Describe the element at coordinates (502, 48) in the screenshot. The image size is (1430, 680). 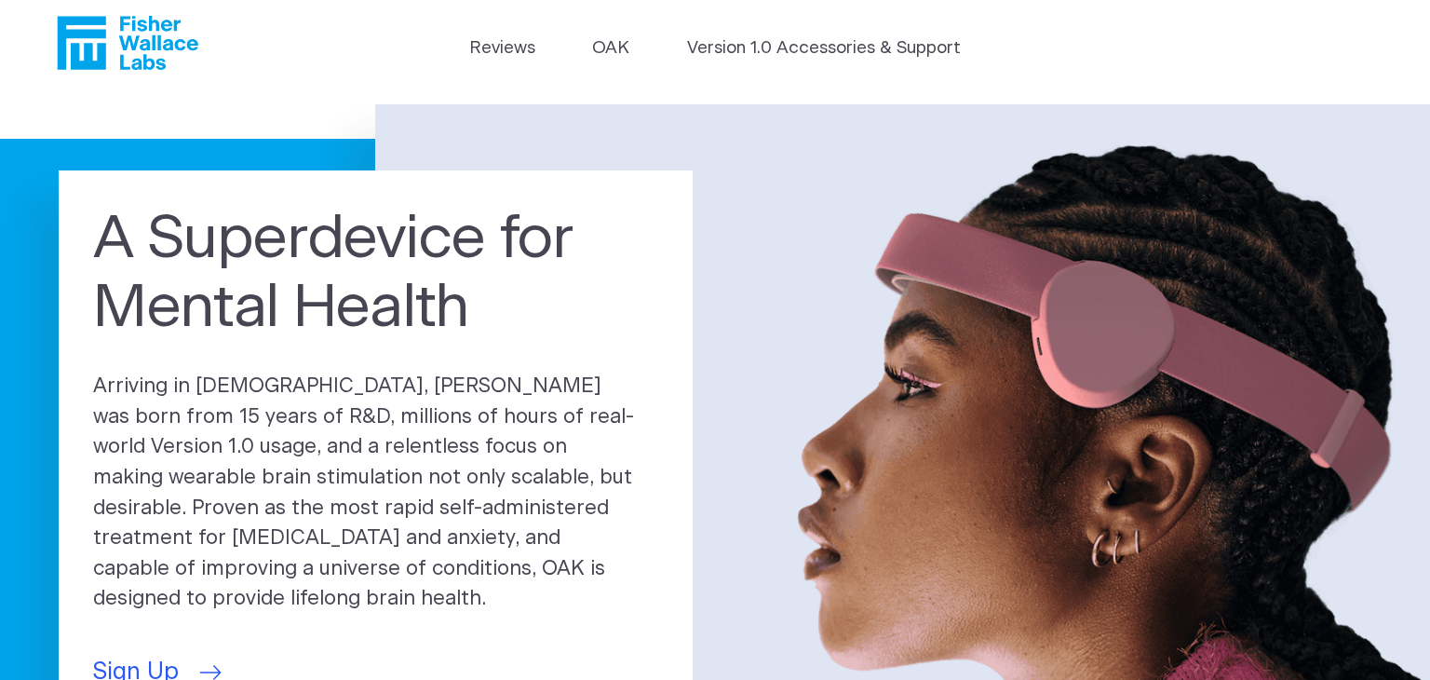
I see `a: Reviews` at that location.